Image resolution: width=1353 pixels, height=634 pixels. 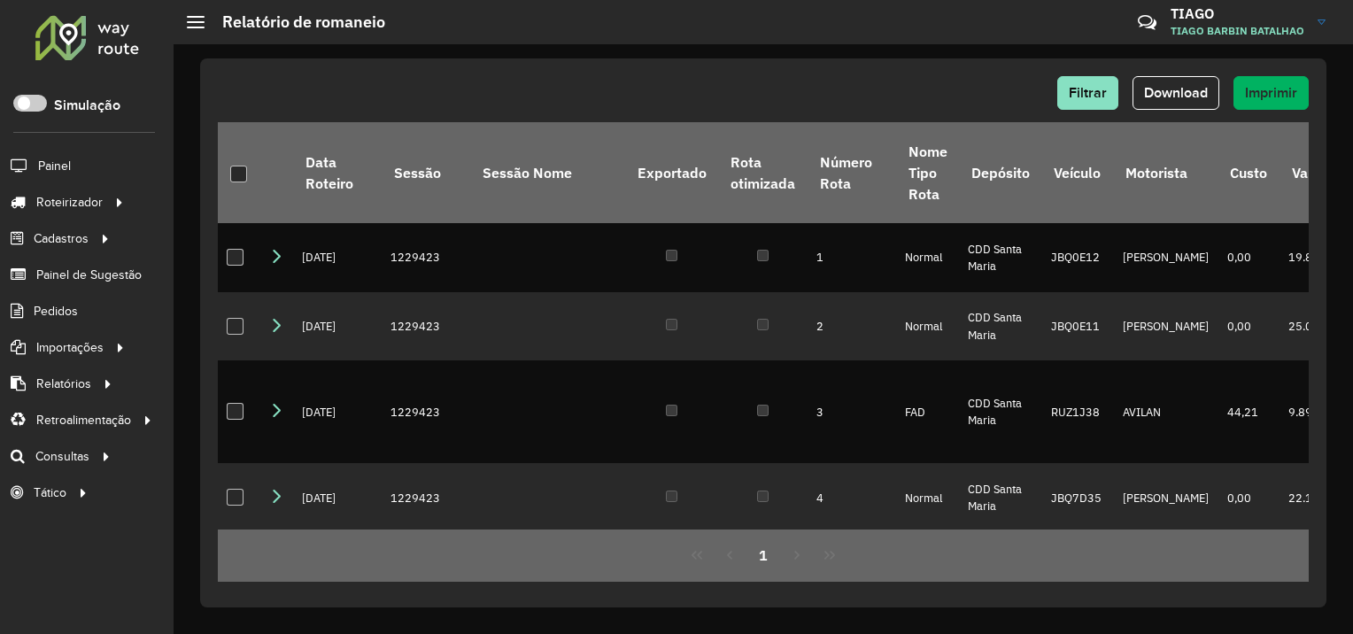 What do you see at coordinates (83, 420) in the screenshot?
I see `span: Retroalimentação` at bounding box center [83, 420].